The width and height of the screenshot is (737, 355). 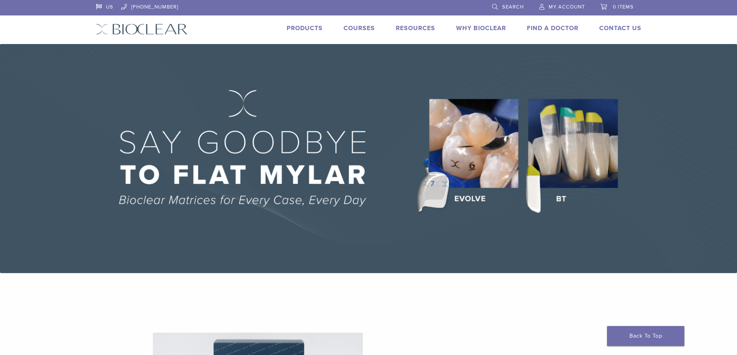 What do you see at coordinates (646, 336) in the screenshot?
I see `a: Back To Top` at bounding box center [646, 336].